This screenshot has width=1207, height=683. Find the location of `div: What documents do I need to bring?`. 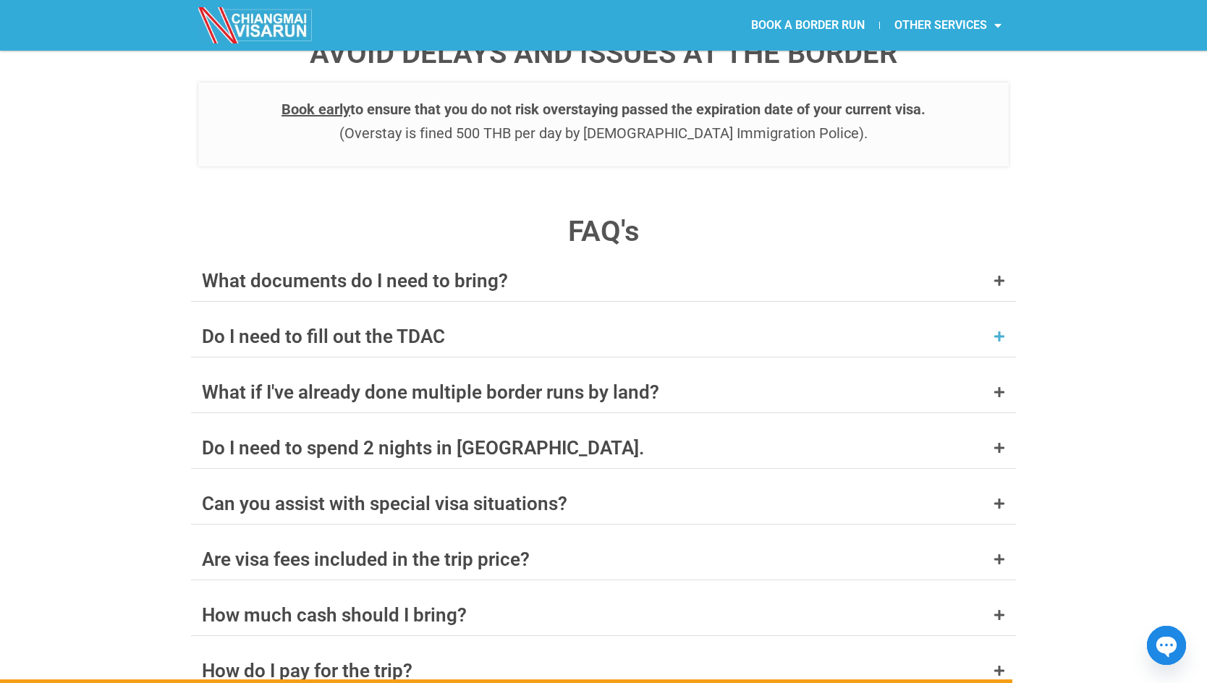

div: What documents do I need to bring? is located at coordinates (355, 281).